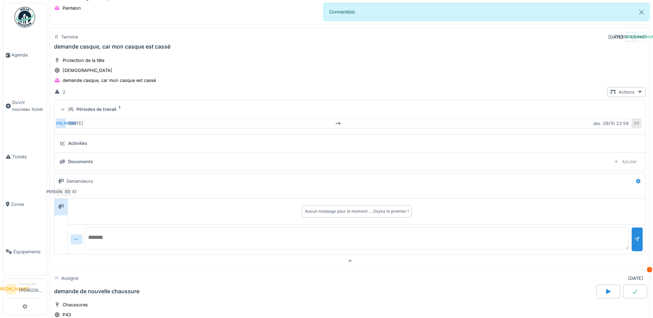 The width and height of the screenshot is (653, 318). What do you see at coordinates (72, 8) in the screenshot?
I see `div: Pantalon` at bounding box center [72, 8].